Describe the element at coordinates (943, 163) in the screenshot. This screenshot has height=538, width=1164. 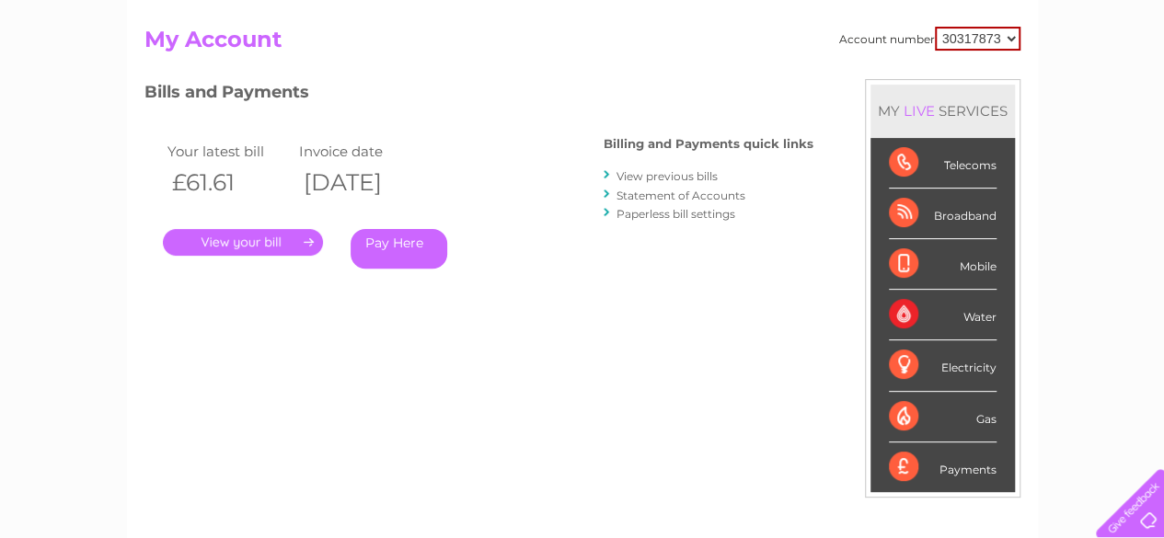
I see `div: Telecoms` at that location.